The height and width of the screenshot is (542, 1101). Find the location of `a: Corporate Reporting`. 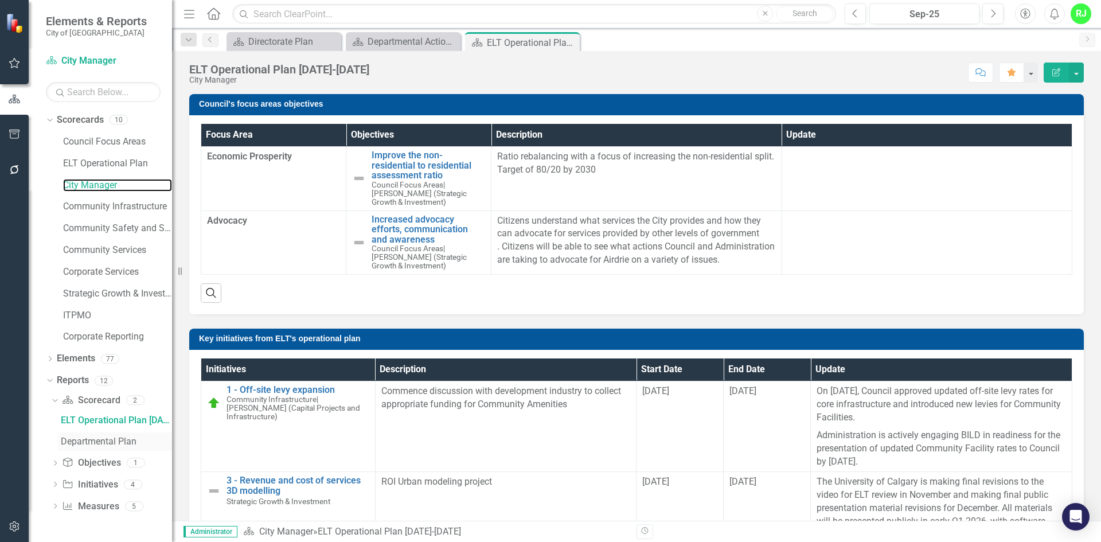

a: Corporate Reporting is located at coordinates (118, 337).